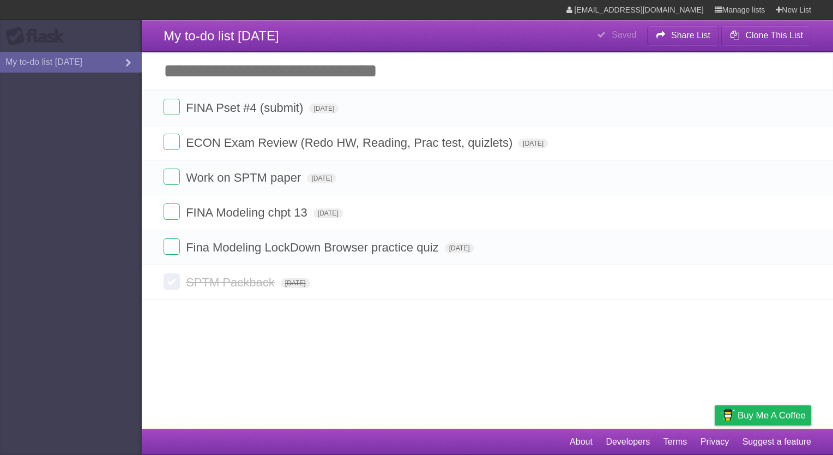 This screenshot has width=833, height=455. What do you see at coordinates (675, 442) in the screenshot?
I see `a: Terms` at bounding box center [675, 442].